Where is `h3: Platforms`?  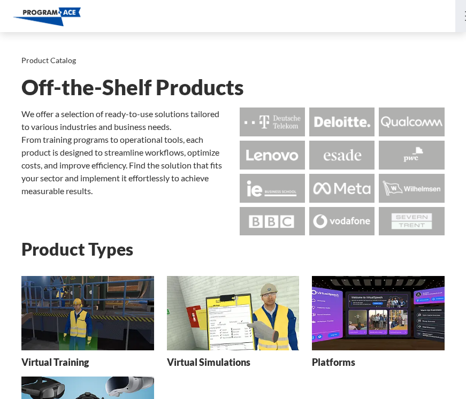
h3: Platforms is located at coordinates (333, 362).